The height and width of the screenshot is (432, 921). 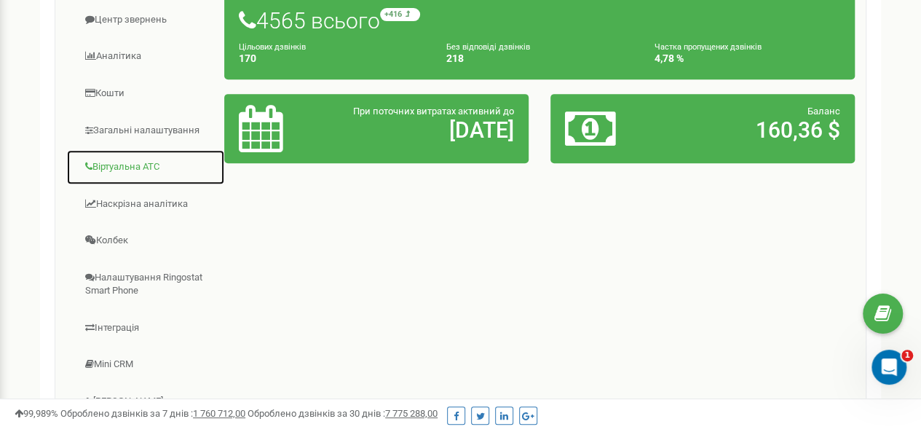 I want to click on small: +416, so click(x=400, y=15).